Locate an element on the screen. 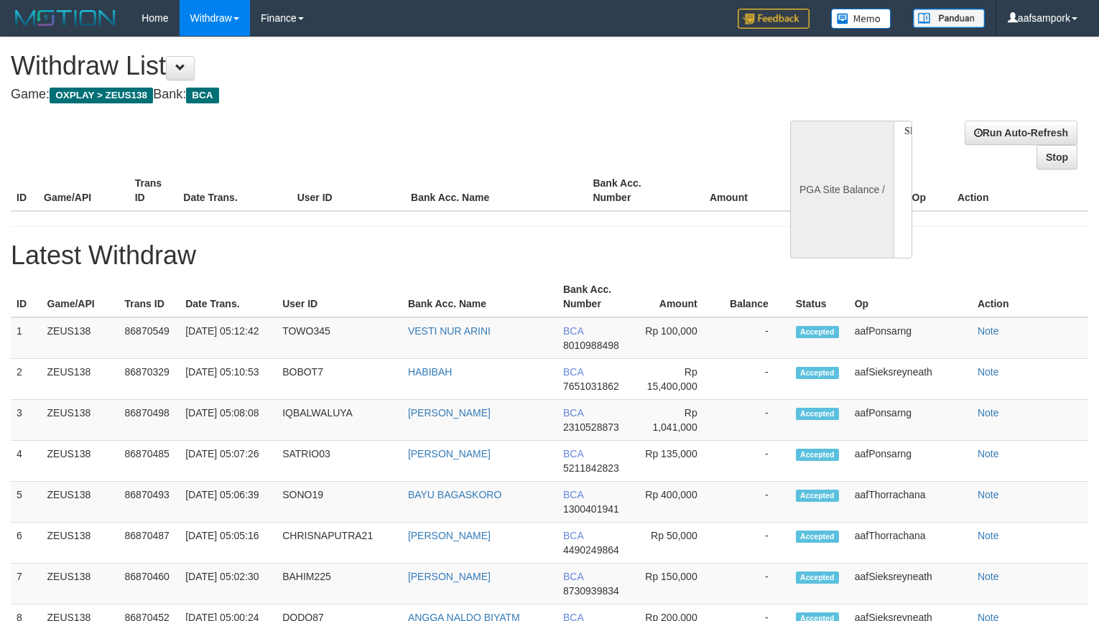  h1: Latest Withdraw is located at coordinates (549, 256).